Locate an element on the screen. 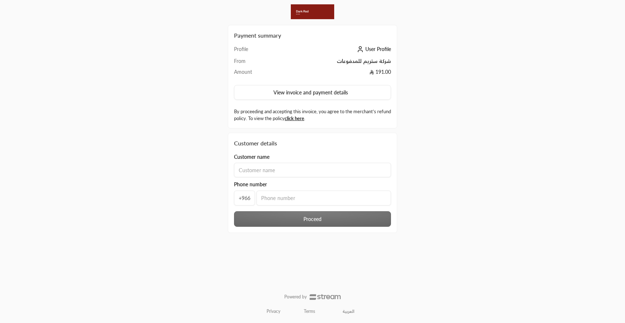 The height and width of the screenshot is (323, 625). input: Phone number is located at coordinates (324, 198).